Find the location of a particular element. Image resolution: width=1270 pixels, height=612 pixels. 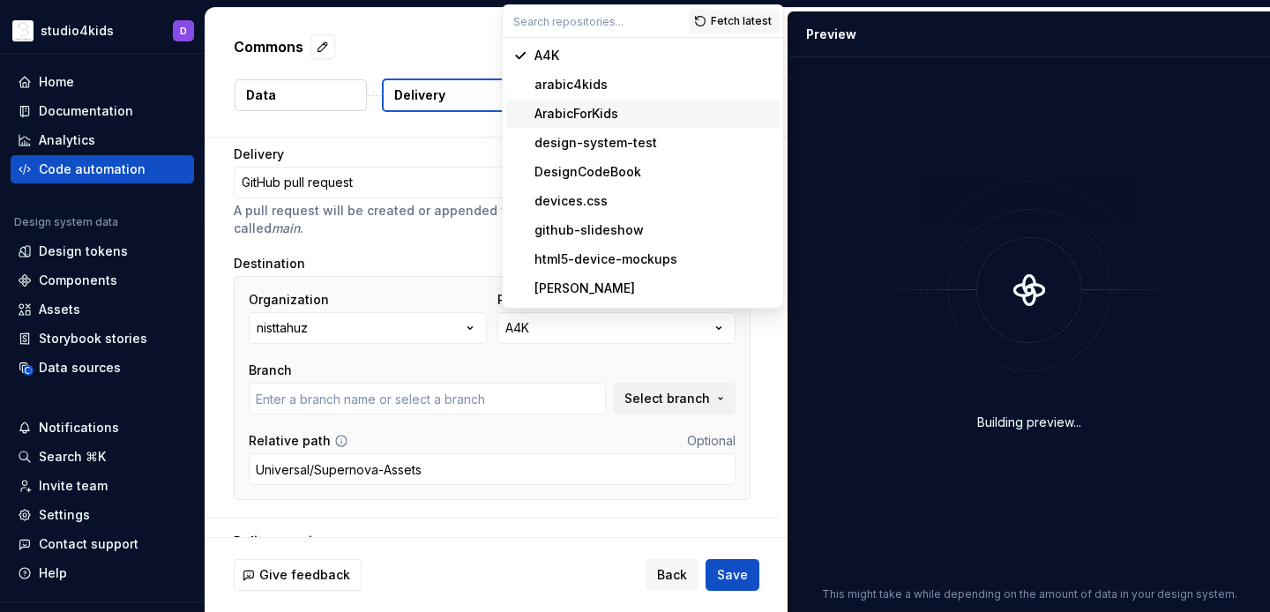

a: Design tokens is located at coordinates (102, 251).